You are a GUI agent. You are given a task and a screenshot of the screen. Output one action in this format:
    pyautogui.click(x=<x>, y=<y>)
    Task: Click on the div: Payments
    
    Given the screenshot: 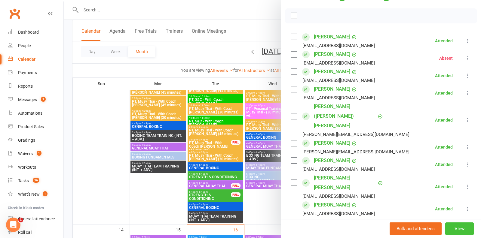 What is the action you would take?
    pyautogui.click(x=27, y=73)
    